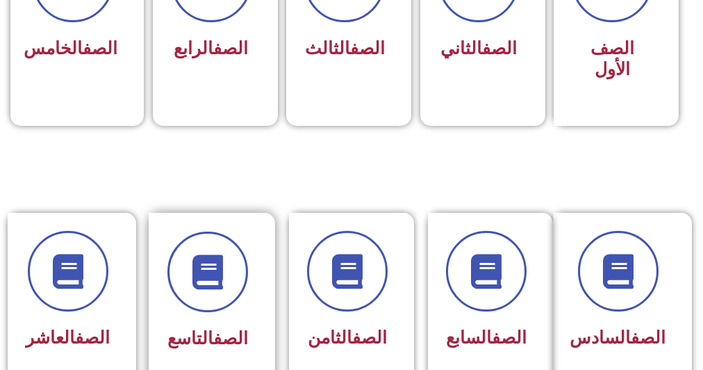 This screenshot has width=703, height=370. I want to click on span: العاشر, so click(67, 337).